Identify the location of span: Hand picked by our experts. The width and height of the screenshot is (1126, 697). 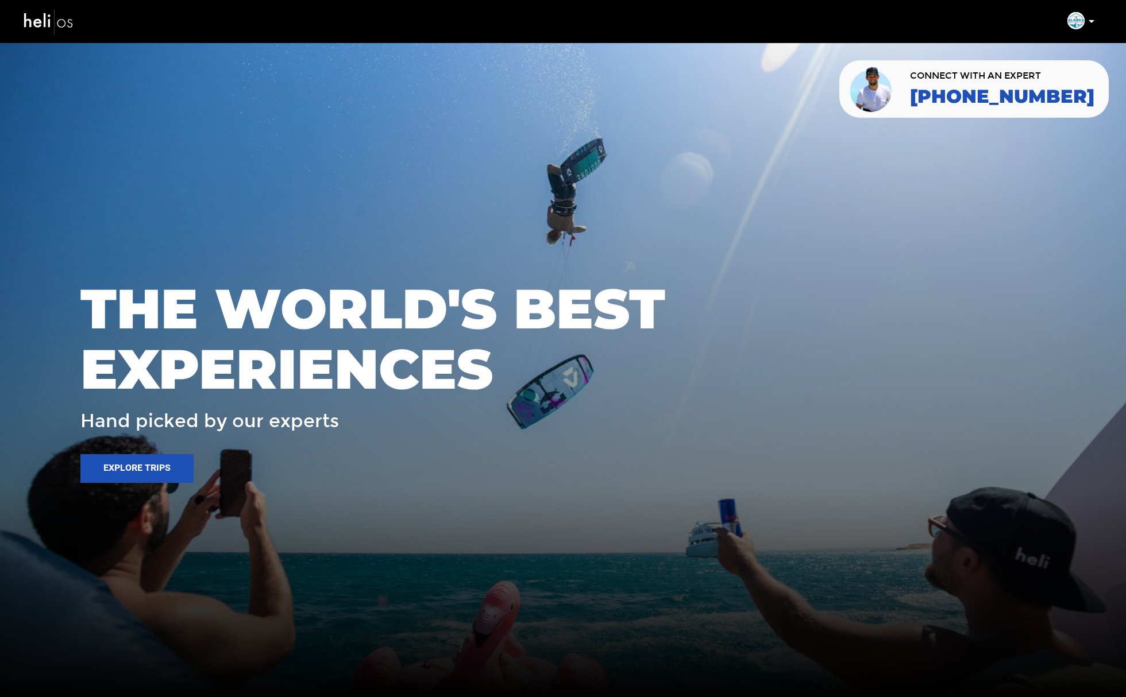
(210, 421).